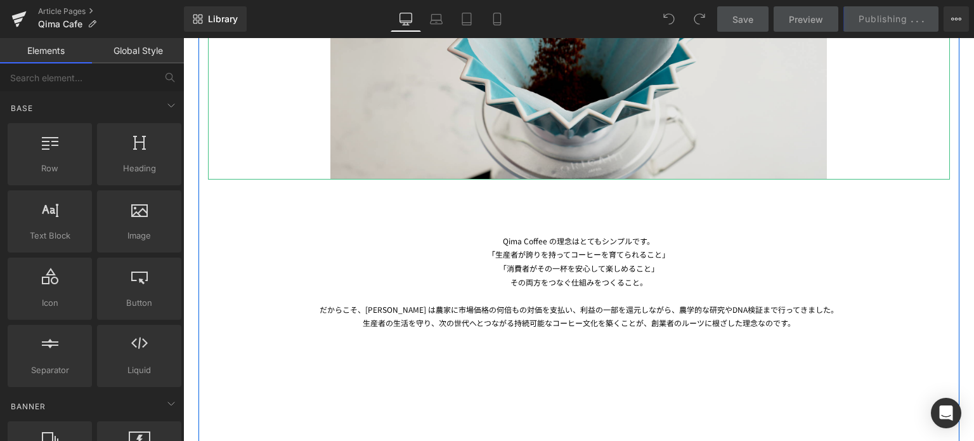 The image size is (974, 441). I want to click on span: Qima Cafe, so click(60, 24).